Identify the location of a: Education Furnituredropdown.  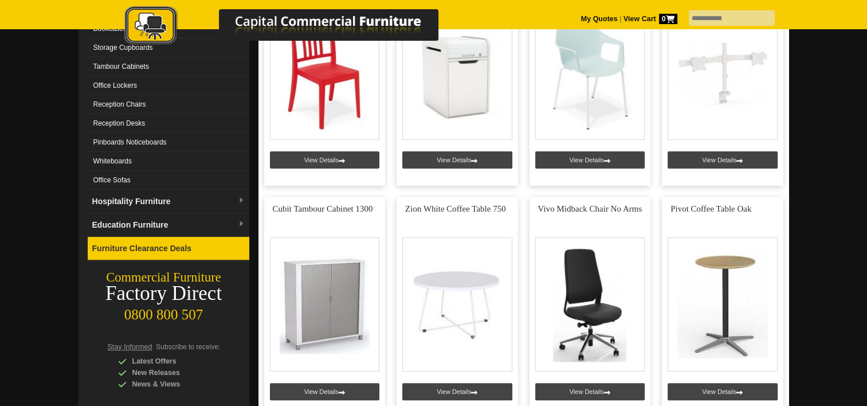
(168, 225).